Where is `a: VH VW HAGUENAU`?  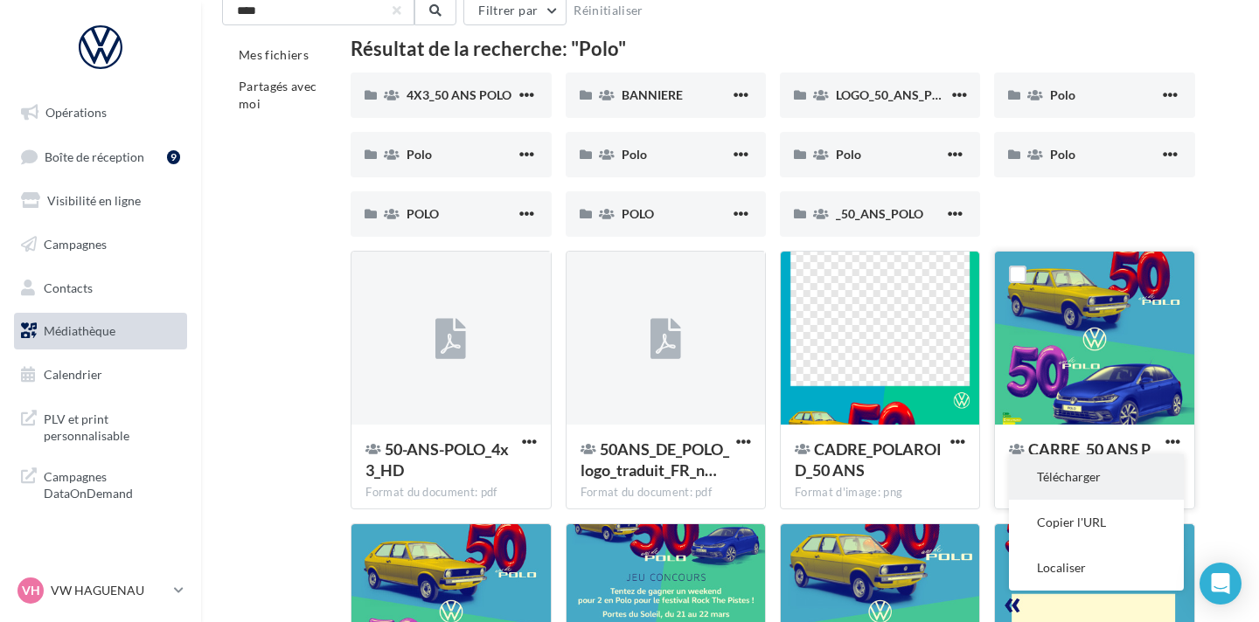 a: VH VW HAGUENAU is located at coordinates (101, 591).